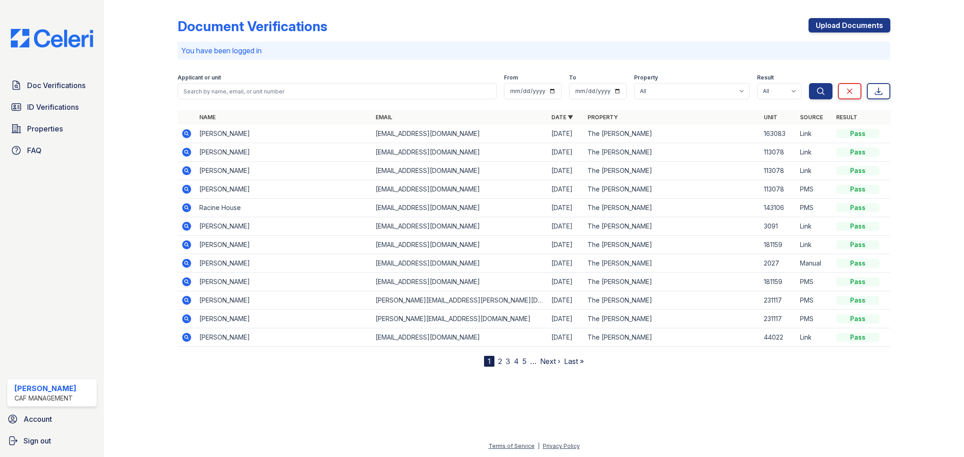 This screenshot has height=457, width=964. I want to click on div: 1, so click(489, 361).